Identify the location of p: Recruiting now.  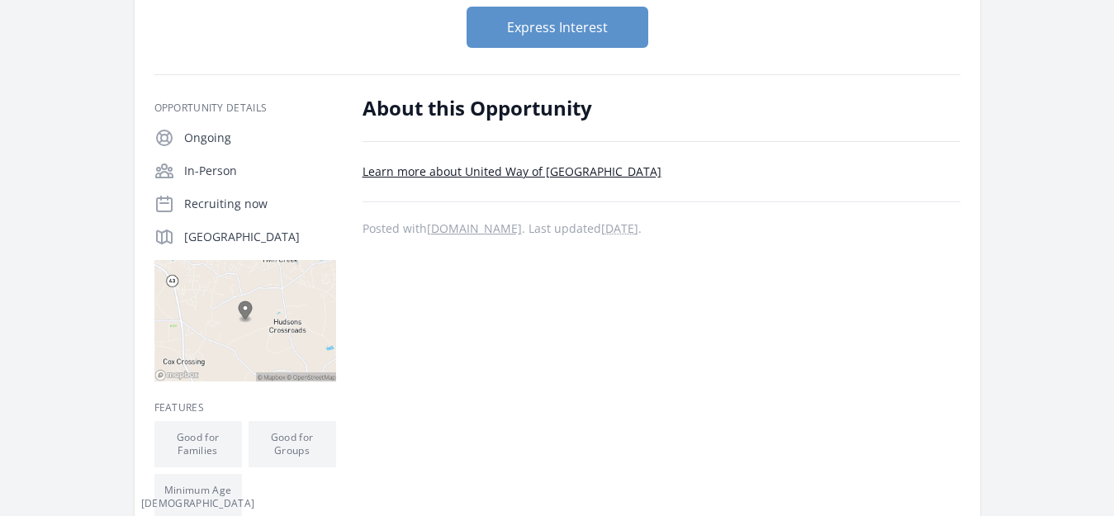
(260, 204).